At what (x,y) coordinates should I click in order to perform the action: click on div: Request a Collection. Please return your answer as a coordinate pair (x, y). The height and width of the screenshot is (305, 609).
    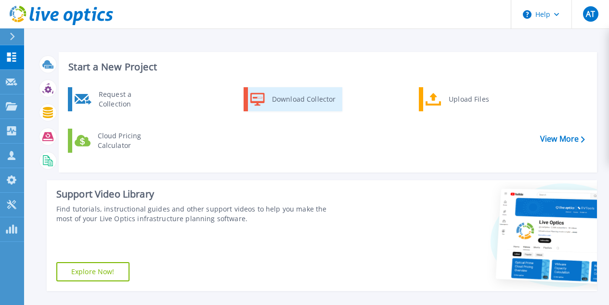
    Looking at the image, I should click on (129, 99).